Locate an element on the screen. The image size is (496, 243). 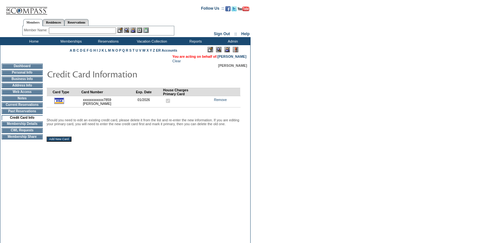
img: pgTtlCreditCardInfo.gif is located at coordinates (111, 74).